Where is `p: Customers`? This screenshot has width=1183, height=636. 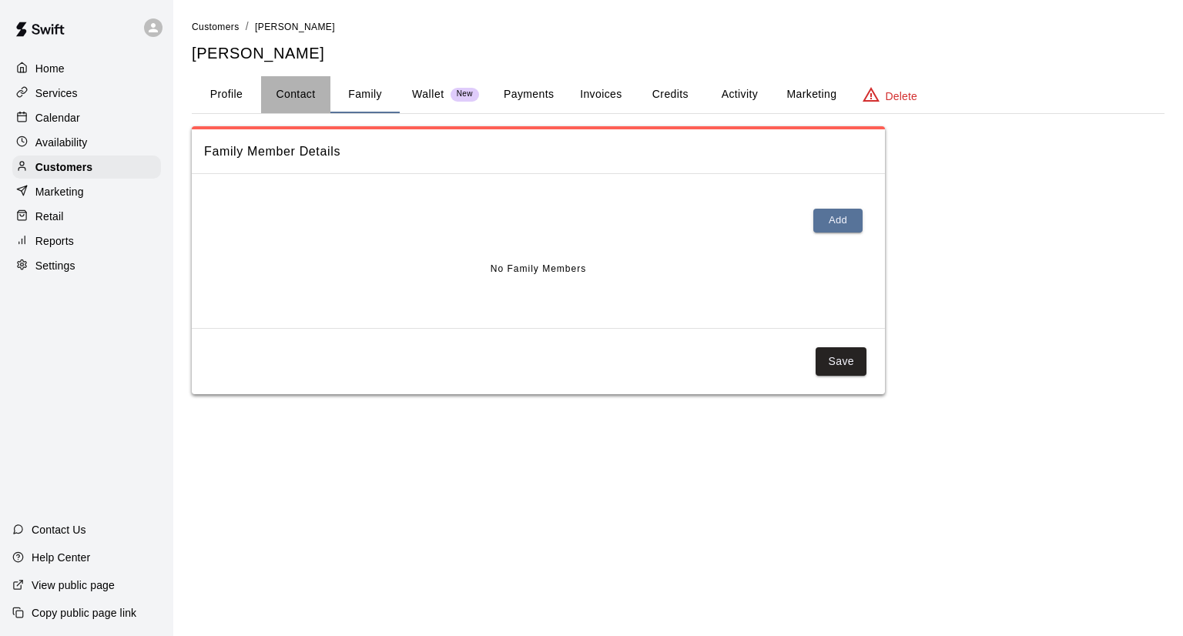 p: Customers is located at coordinates (64, 167).